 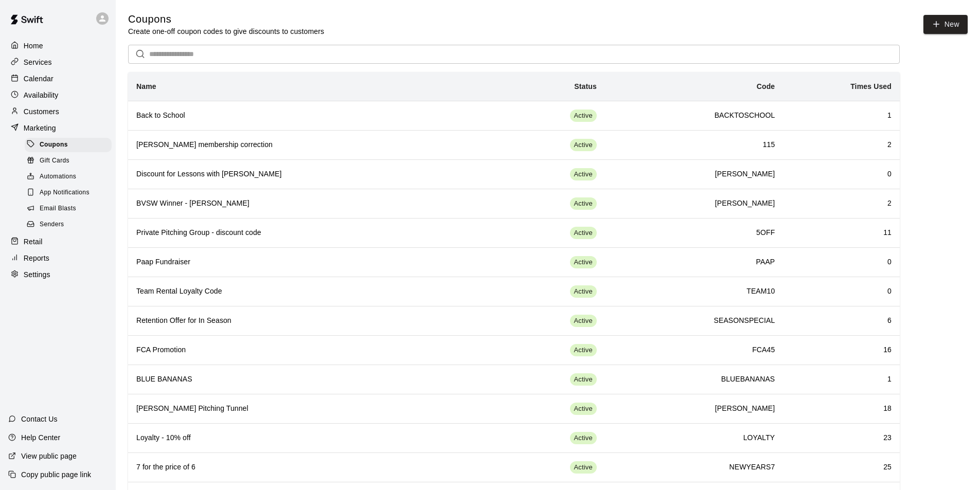 What do you see at coordinates (53, 145) in the screenshot?
I see `span: Coupons` at bounding box center [53, 145].